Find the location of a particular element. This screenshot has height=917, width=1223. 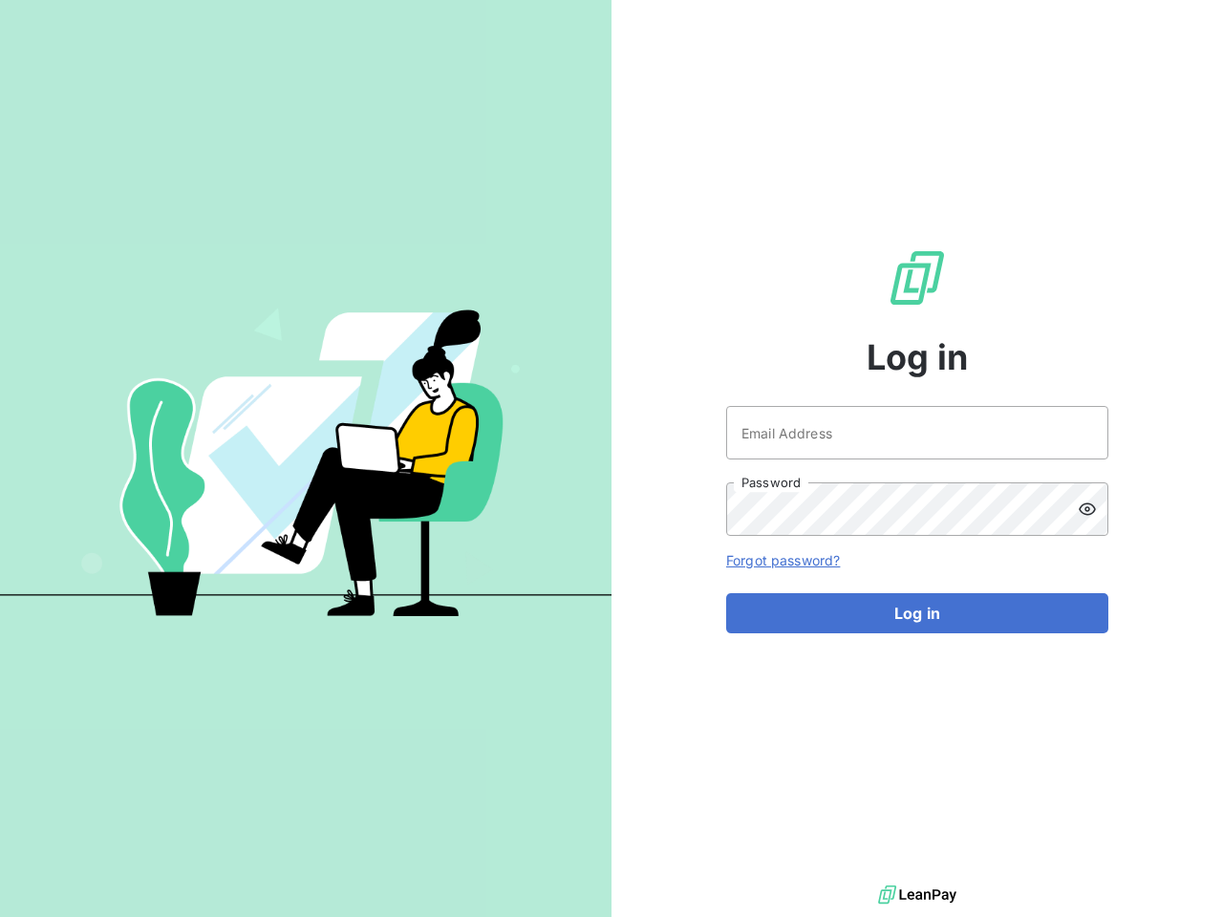

input: placeholder is located at coordinates (917, 433).